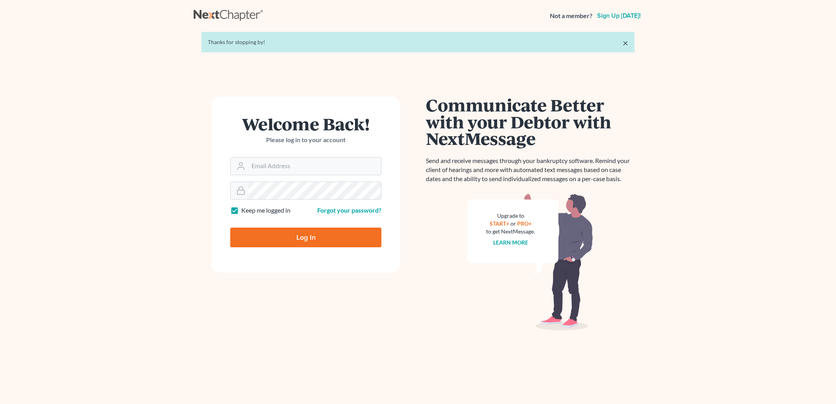 The image size is (836, 404). I want to click on a: Forgot your password?, so click(349, 210).